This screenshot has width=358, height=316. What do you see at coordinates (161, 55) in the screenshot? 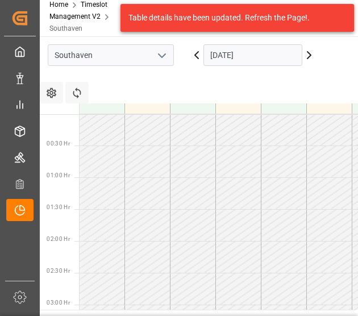
I see `button: open menu` at bounding box center [161, 55].